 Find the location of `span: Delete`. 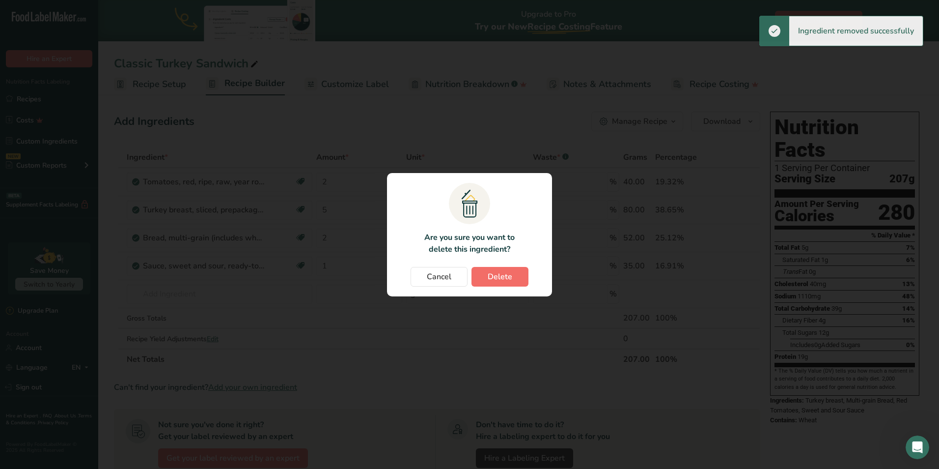

span: Delete is located at coordinates (500, 277).